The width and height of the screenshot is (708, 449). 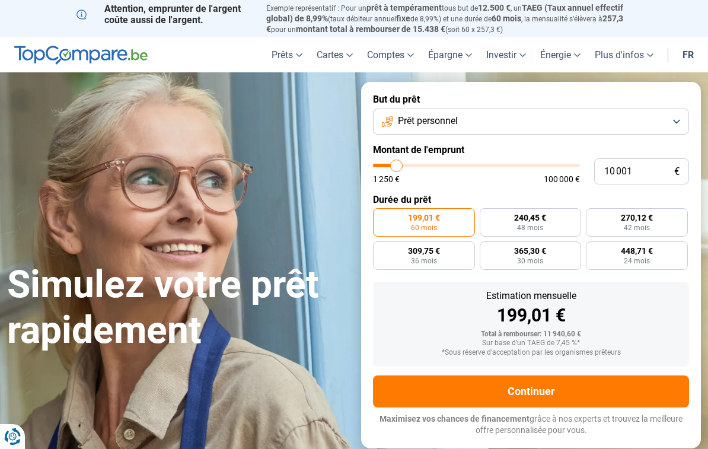 What do you see at coordinates (428, 121) in the screenshot?
I see `span: Prêt personnel` at bounding box center [428, 121].